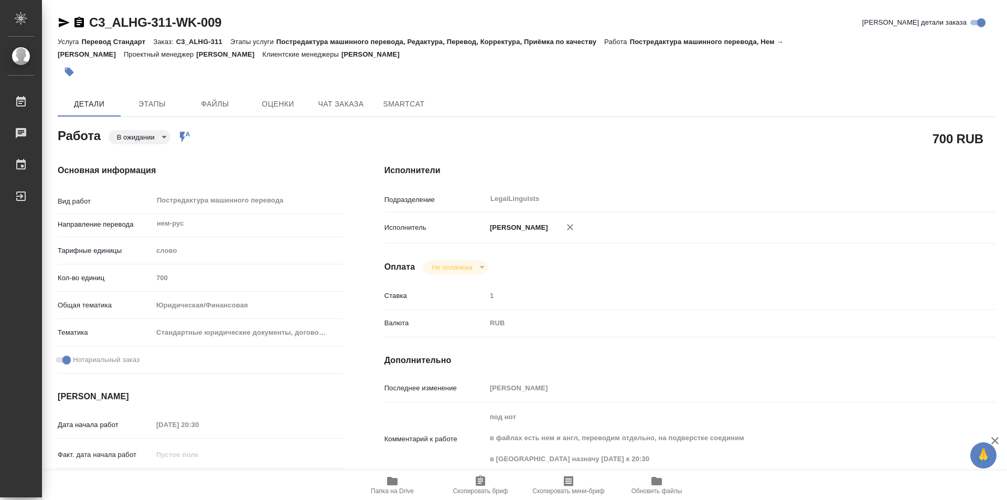 This screenshot has width=1007, height=500. What do you see at coordinates (440, 41) in the screenshot?
I see `p: Постредактура машинного перевода, Редактура, Перевод, Корректура, Приёмка по качеству` at bounding box center [440, 41].